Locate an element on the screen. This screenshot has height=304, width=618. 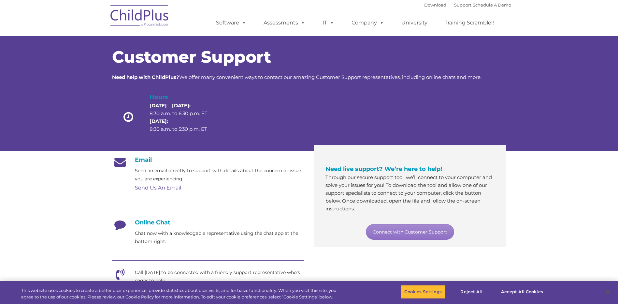
p: 8:30 a.m. to 6:30 p.m. ET 8:30 a.m. to 5:30 p.m. ET is located at coordinates (184, 117).